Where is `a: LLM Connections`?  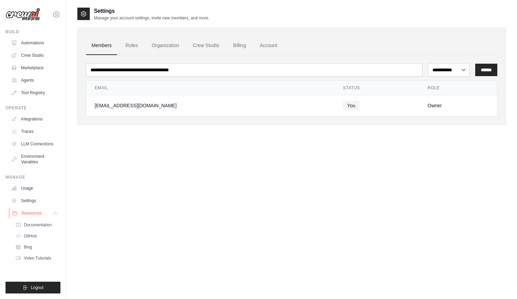
a: LLM Connections is located at coordinates (34, 144).